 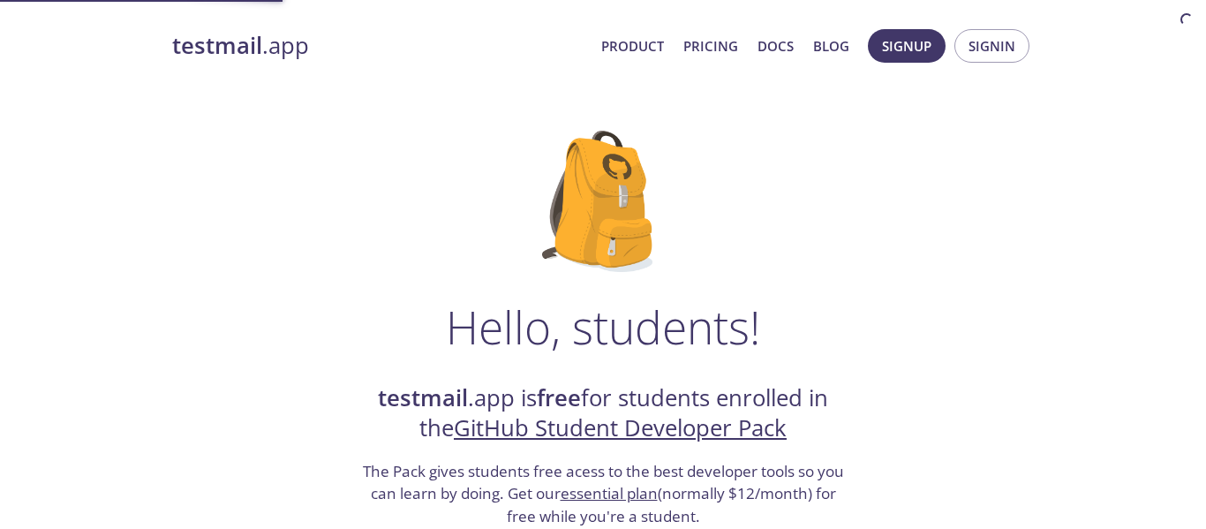 I want to click on button: Signup, so click(x=907, y=46).